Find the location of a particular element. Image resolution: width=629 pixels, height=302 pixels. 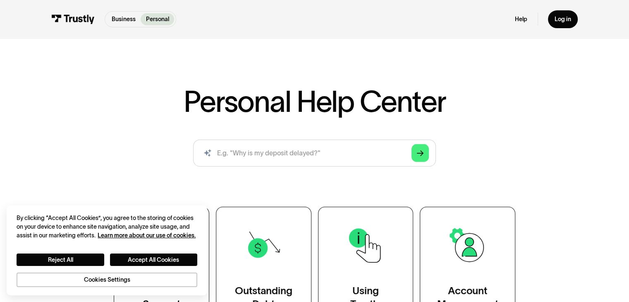

h1: Personal Help Center is located at coordinates (315, 101).